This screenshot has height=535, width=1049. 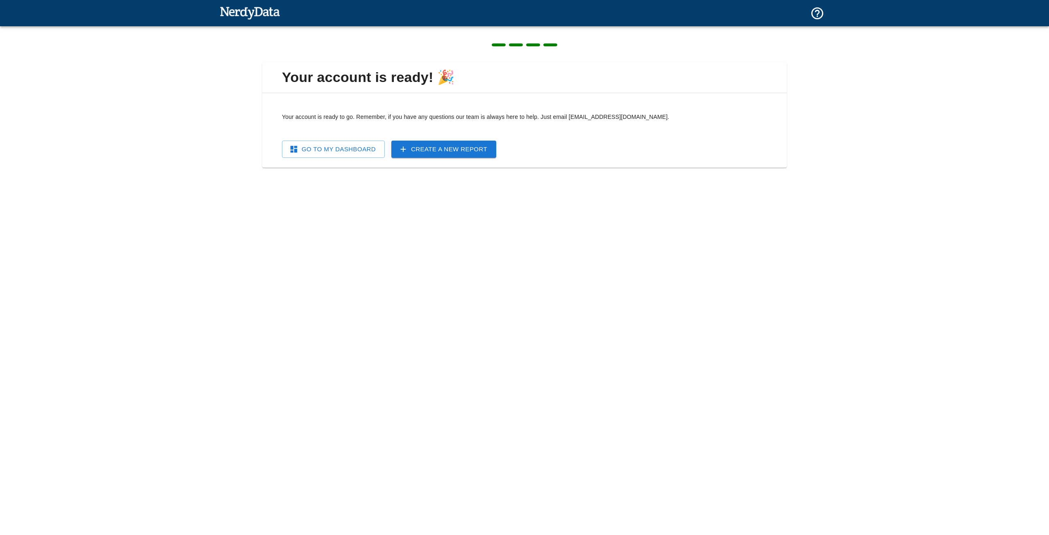 What do you see at coordinates (333, 149) in the screenshot?
I see `a: Go To My Dashboard` at bounding box center [333, 149].